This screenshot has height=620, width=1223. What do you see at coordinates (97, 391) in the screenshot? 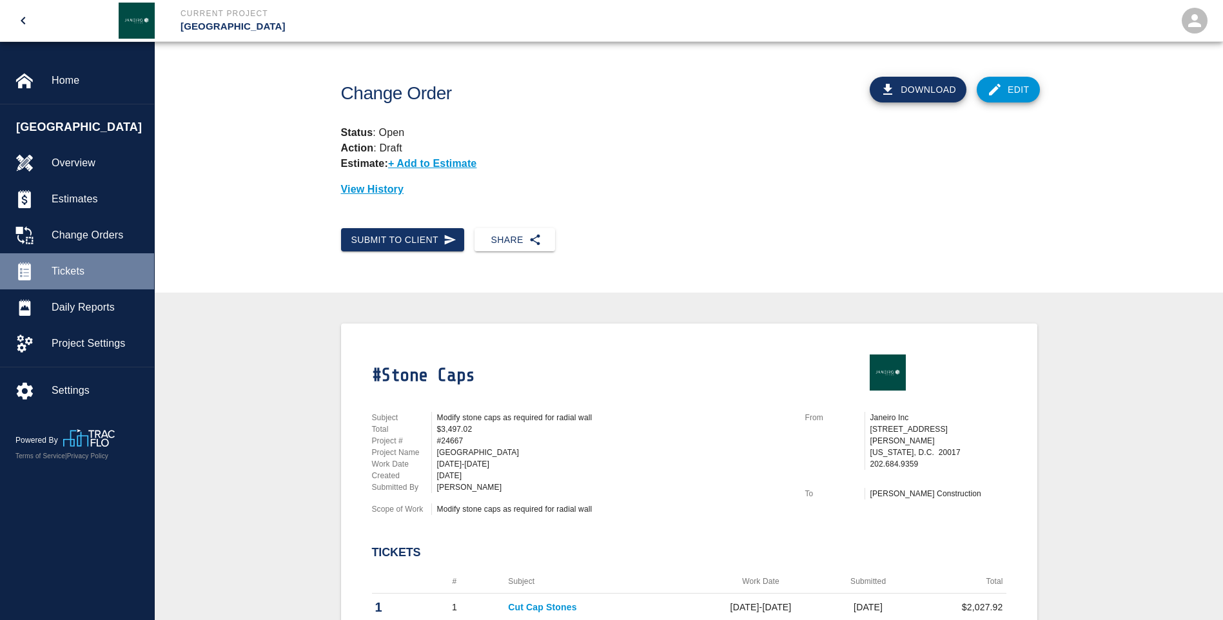
I see `span: Settings` at bounding box center [97, 391].